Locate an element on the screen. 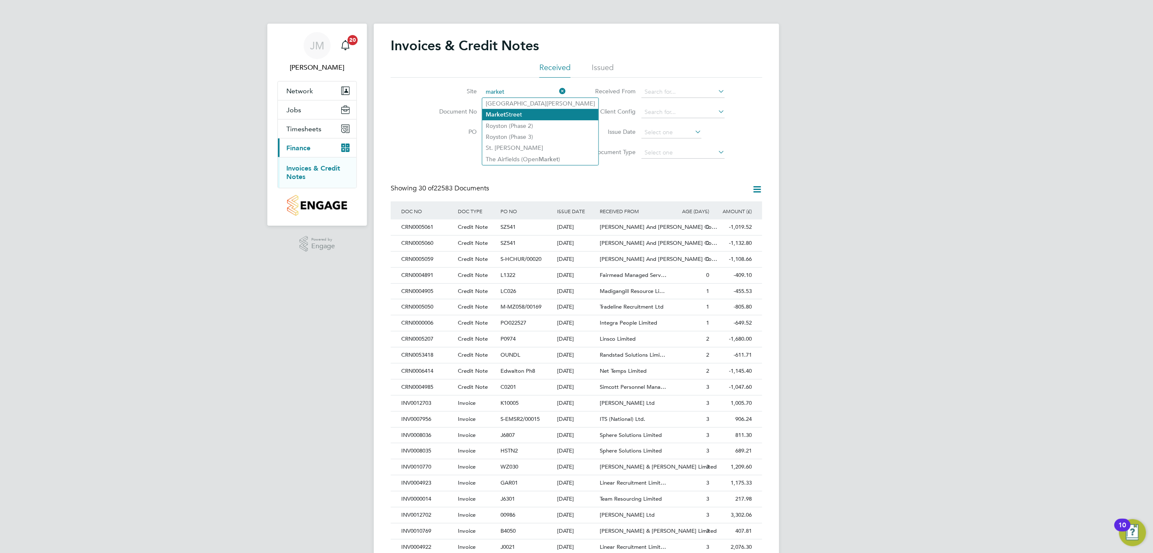 The height and width of the screenshot is (553, 1153). span: L1322 is located at coordinates (508, 275).